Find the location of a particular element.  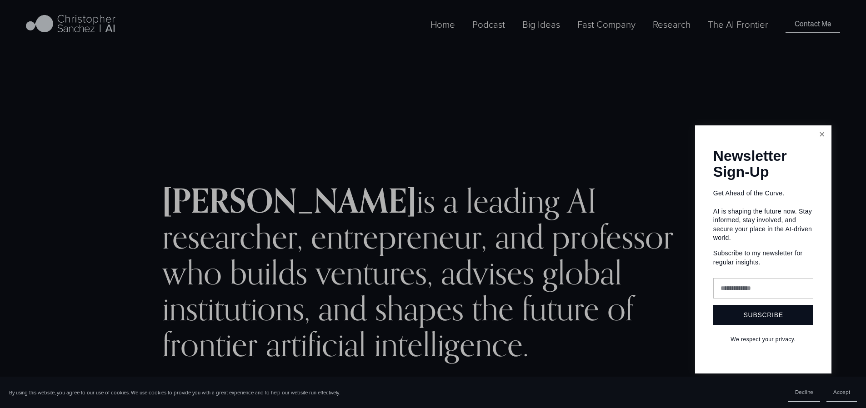

button: Accept is located at coordinates (841, 392).